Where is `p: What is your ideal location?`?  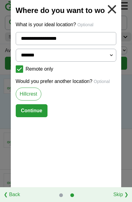
p: What is your ideal location? is located at coordinates (66, 25).